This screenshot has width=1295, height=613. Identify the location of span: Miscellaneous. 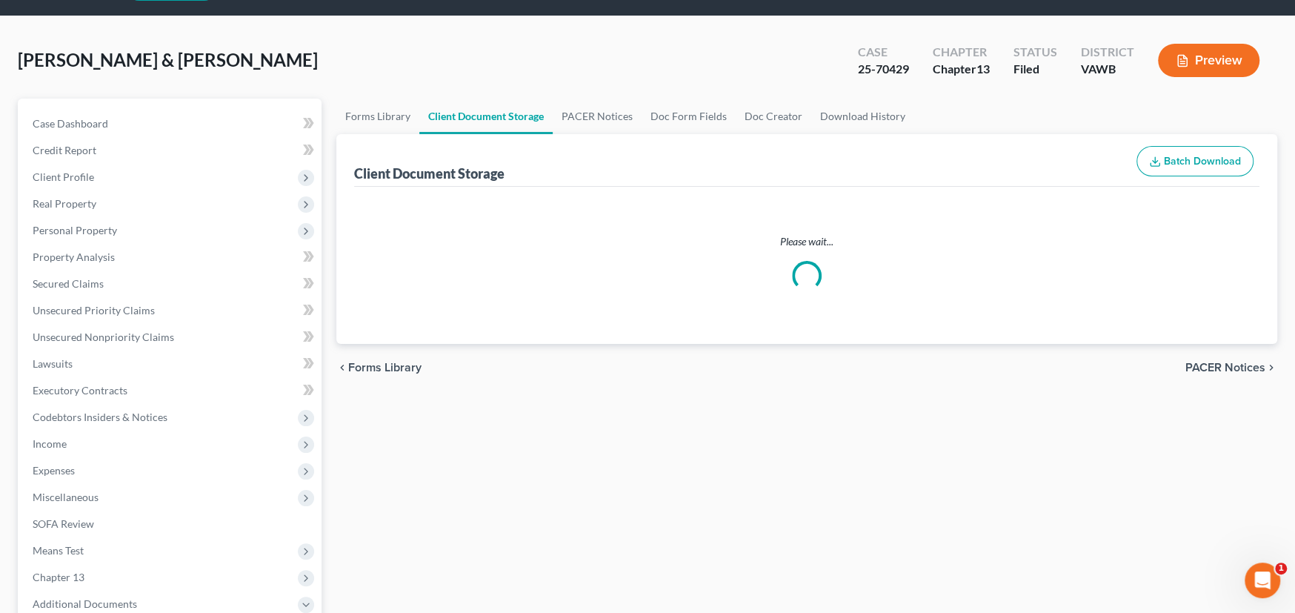
(65, 496).